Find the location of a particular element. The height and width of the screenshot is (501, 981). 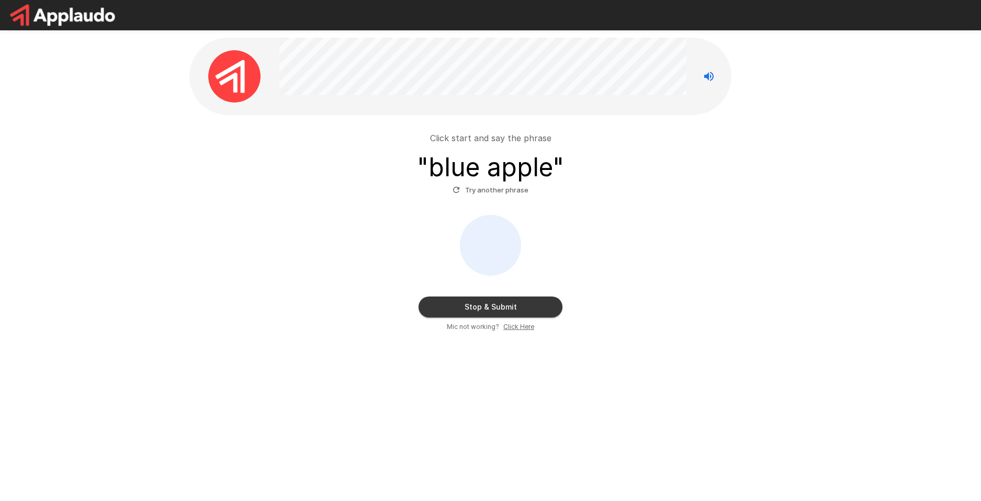

h3: " blue apple " is located at coordinates (490, 167).